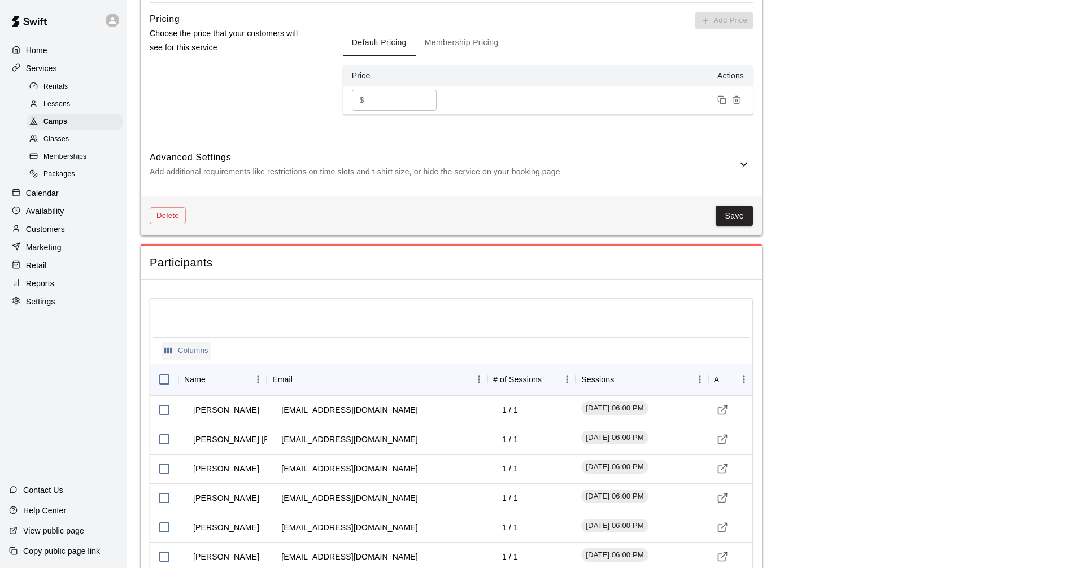 The image size is (1076, 568). What do you see at coordinates (75, 157) in the screenshot?
I see `div: Memberships` at bounding box center [75, 157].